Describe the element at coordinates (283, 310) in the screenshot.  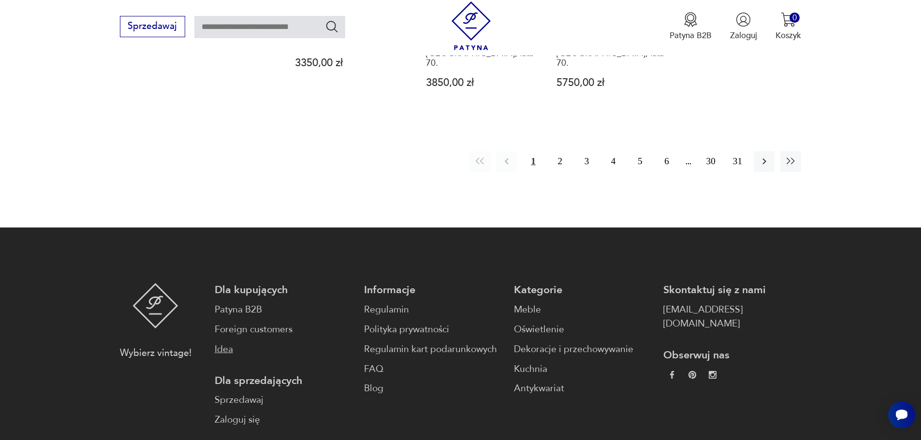
I see `a: Patyna B2B` at that location.